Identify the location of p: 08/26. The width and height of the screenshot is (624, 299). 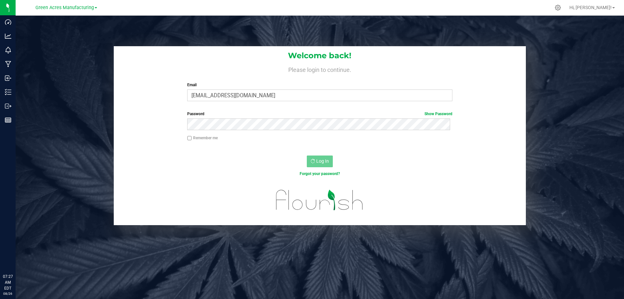
(8, 293).